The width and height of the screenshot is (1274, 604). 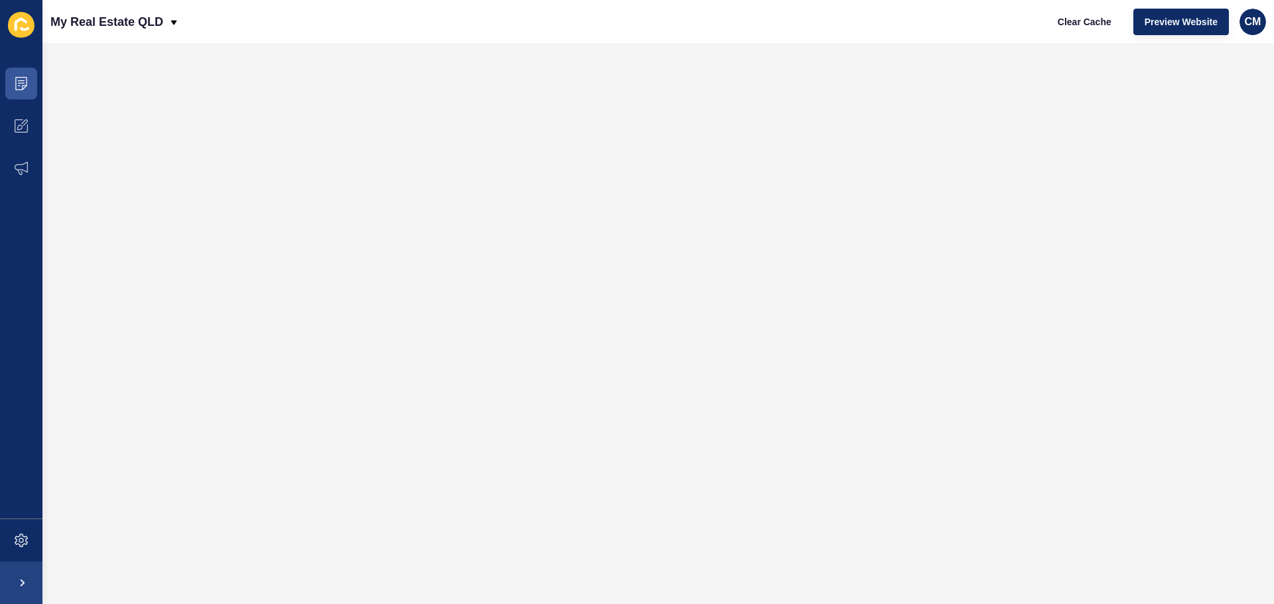 I want to click on span: Clear Cache, so click(x=1084, y=22).